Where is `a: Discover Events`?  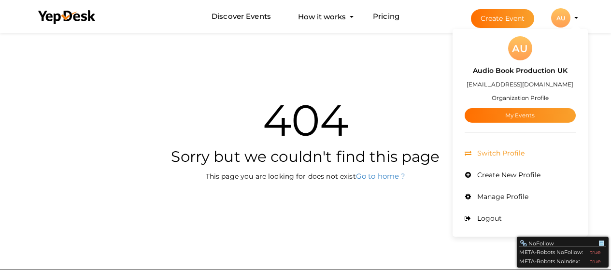 a: Discover Events is located at coordinates (241, 16).